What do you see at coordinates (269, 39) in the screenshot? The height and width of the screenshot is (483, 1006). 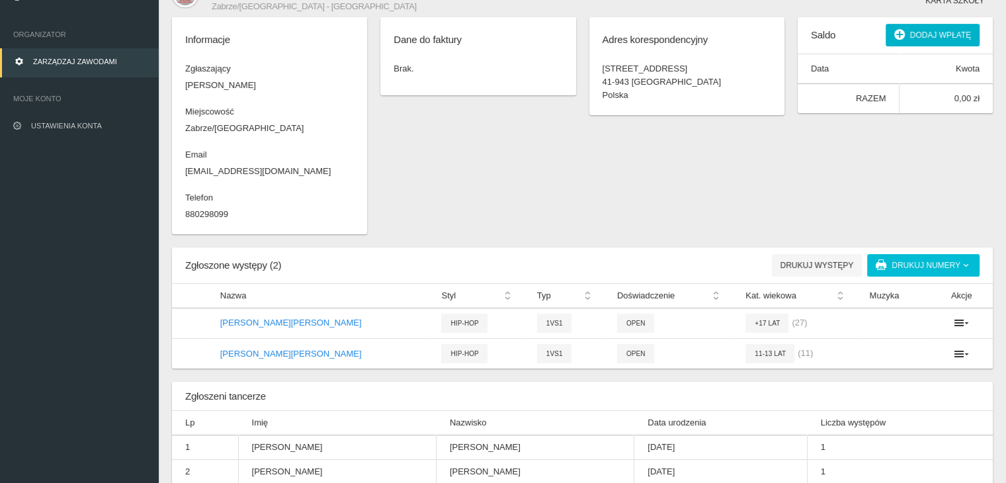 I see `h6: Informacje` at bounding box center [269, 39].